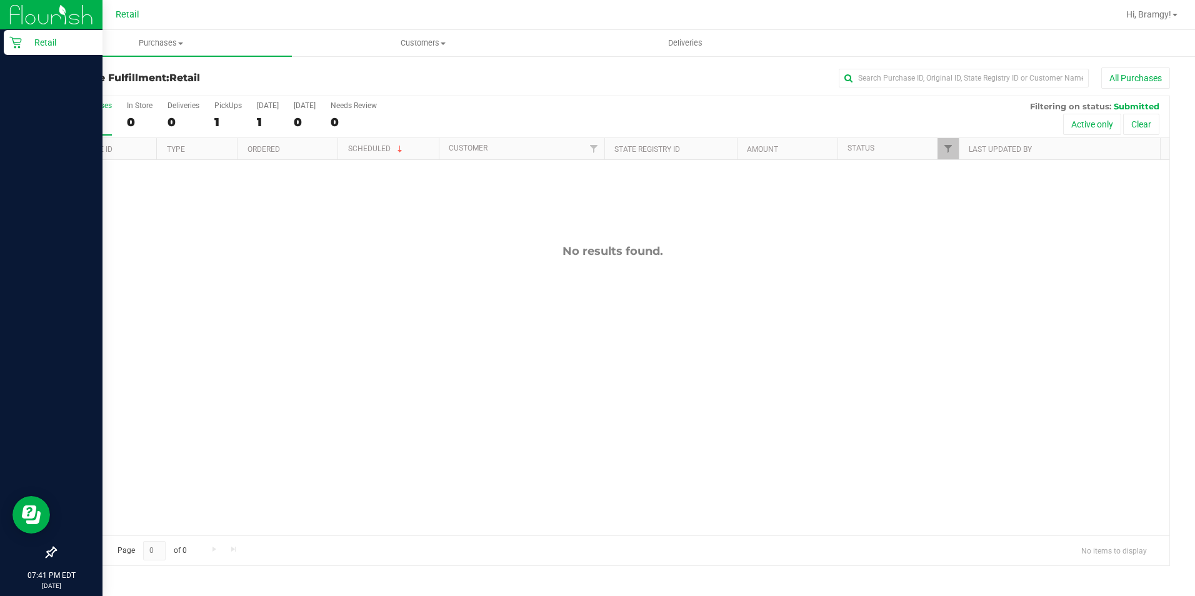 This screenshot has height=596, width=1195. What do you see at coordinates (228, 106) in the screenshot?
I see `div: PickUps` at bounding box center [228, 106].